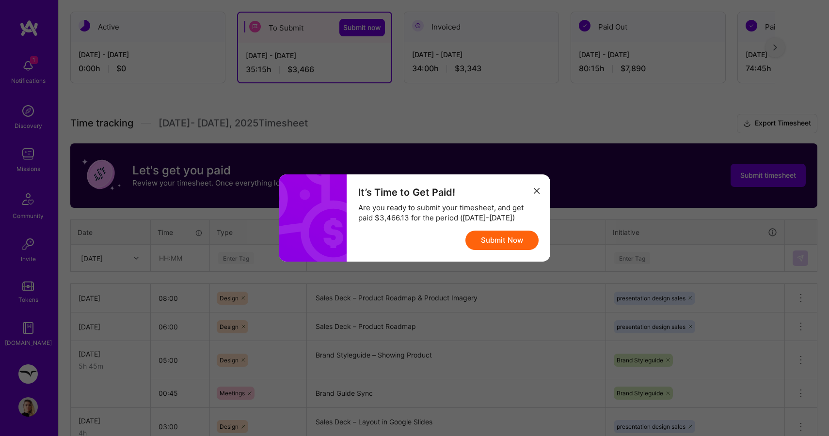 The width and height of the screenshot is (829, 436). Describe the element at coordinates (321, 214) in the screenshot. I see `i: icon Money` at that location.